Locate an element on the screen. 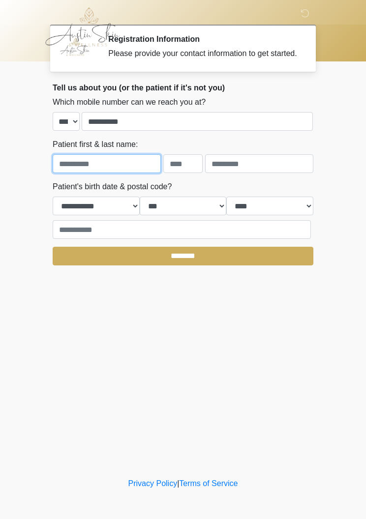 Image resolution: width=366 pixels, height=519 pixels. h2: Tell us about you (or the patient if it's not you) is located at coordinates (183, 88).